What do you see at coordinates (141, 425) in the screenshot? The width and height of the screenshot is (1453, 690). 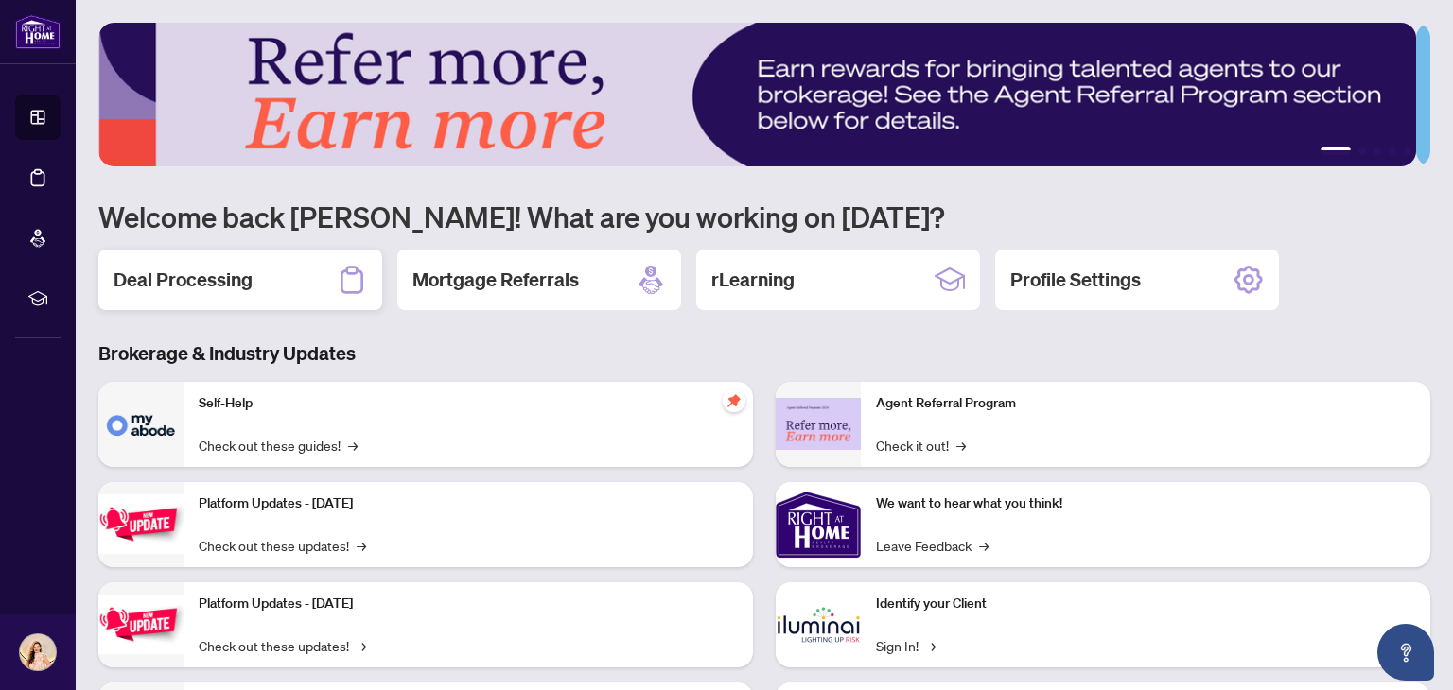 I see `img: Self-Help` at bounding box center [141, 425].